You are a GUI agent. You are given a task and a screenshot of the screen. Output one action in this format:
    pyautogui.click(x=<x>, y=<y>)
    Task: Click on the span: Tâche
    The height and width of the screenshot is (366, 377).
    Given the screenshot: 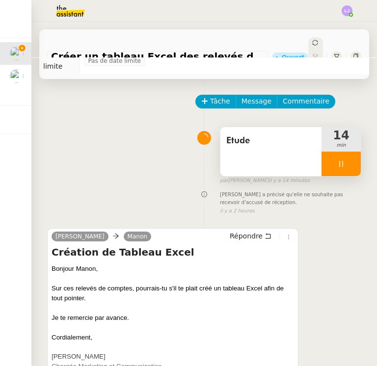 What is the action you would take?
    pyautogui.click(x=220, y=101)
    